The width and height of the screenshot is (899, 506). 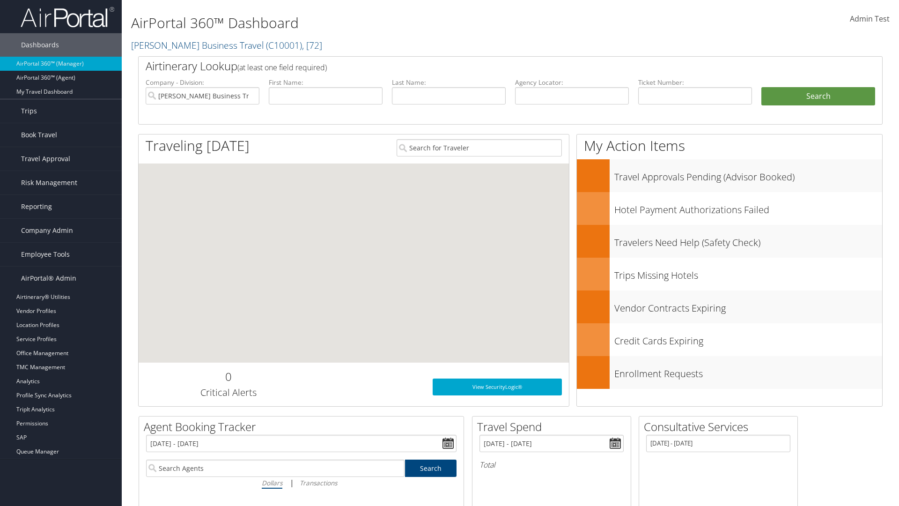 I want to click on span: ( C10001 ), so click(x=284, y=45).